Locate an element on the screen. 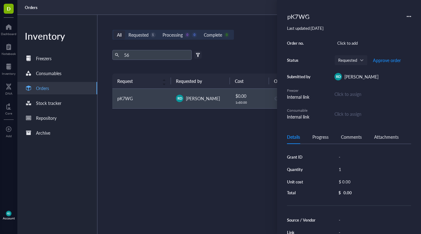 Image resolution: width=421 pixels, height=234 pixels. div: Submitted by is located at coordinates (300, 77).